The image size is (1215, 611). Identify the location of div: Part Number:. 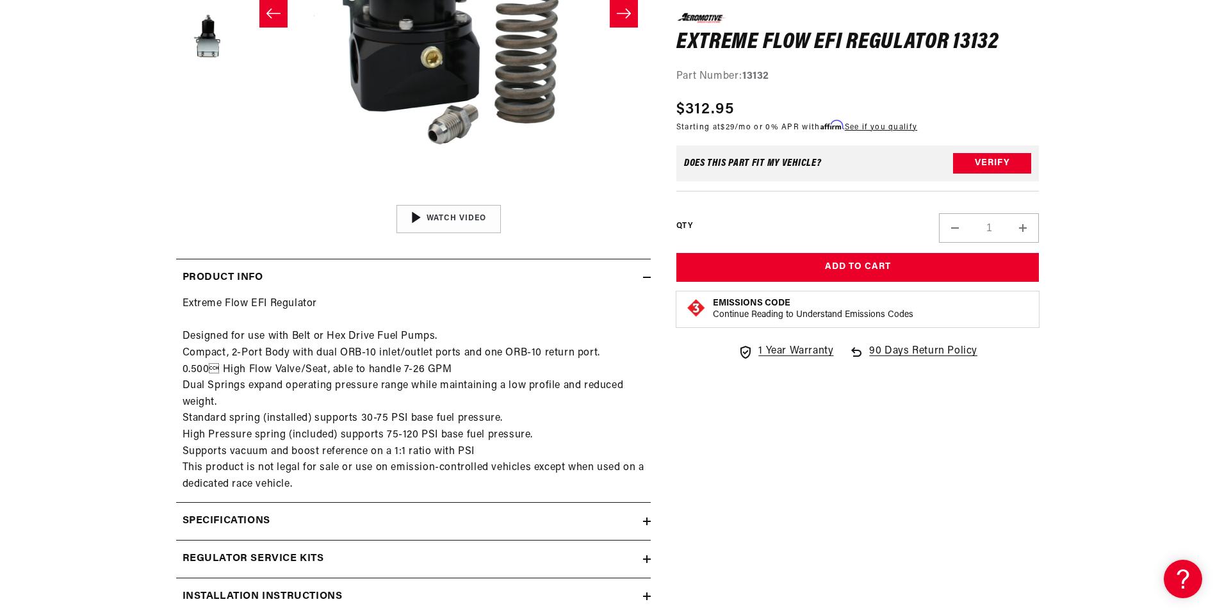
(858, 77).